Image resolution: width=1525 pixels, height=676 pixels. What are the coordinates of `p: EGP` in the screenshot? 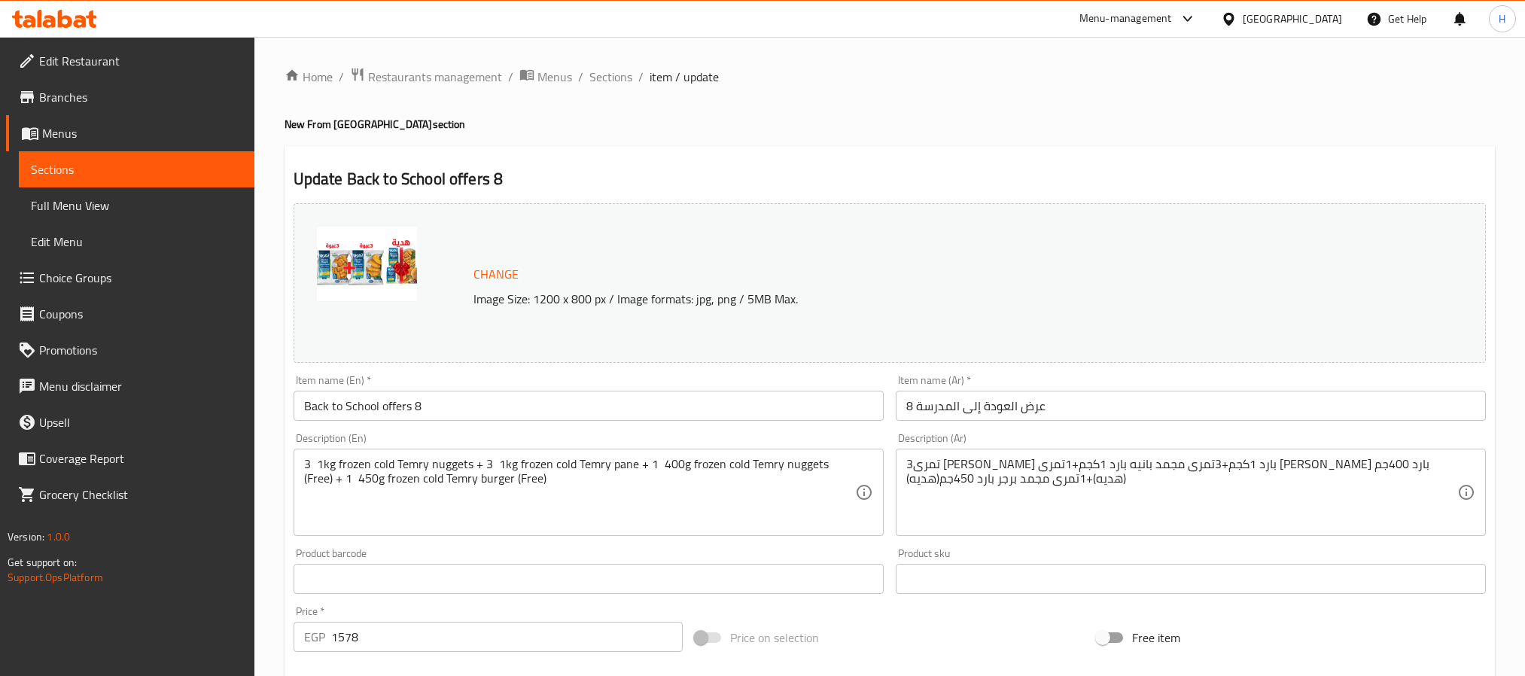 It's located at (315, 637).